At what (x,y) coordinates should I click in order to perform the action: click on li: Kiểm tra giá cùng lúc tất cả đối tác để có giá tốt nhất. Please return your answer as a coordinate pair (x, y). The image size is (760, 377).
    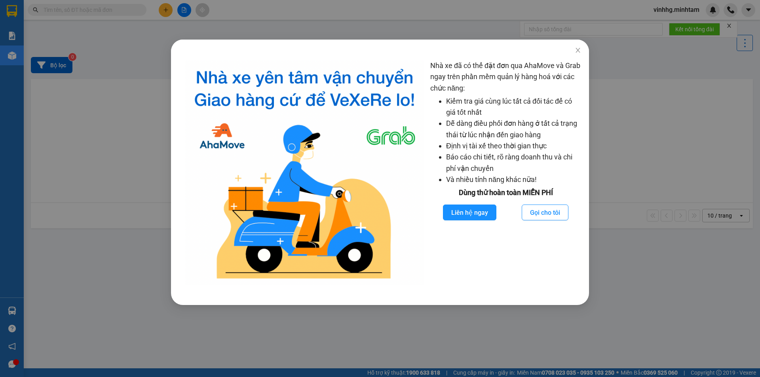
    Looking at the image, I should click on (513, 107).